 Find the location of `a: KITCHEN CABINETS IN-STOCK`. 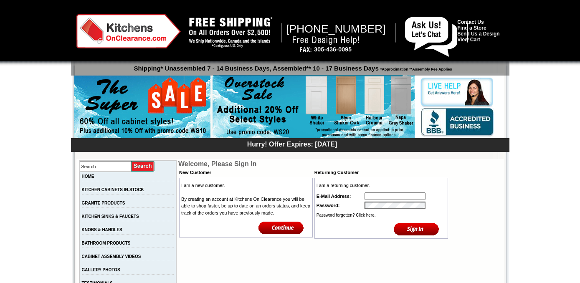

a: KITCHEN CABINETS IN-STOCK is located at coordinates (113, 189).